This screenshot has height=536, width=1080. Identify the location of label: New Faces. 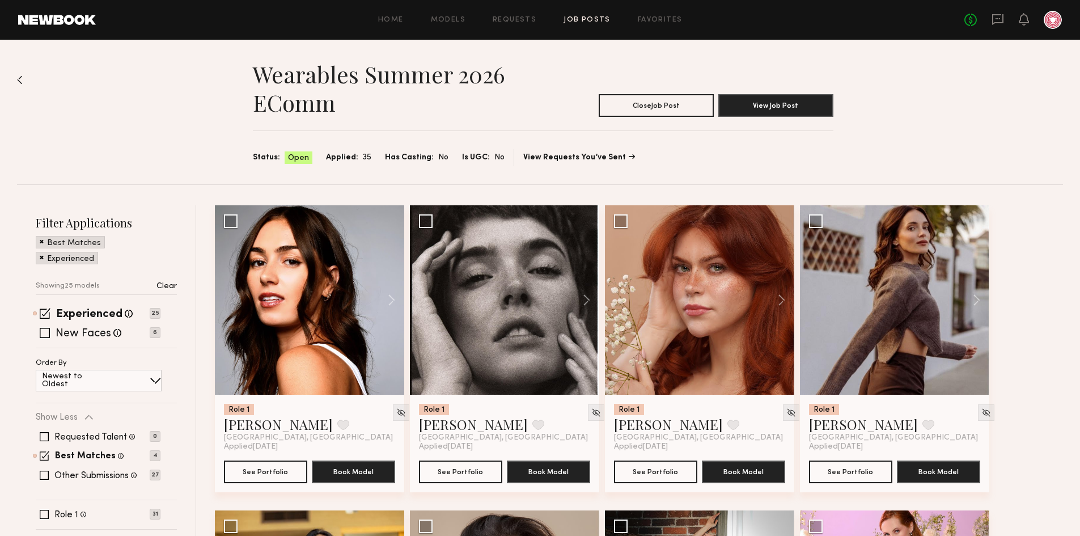
(83, 334).